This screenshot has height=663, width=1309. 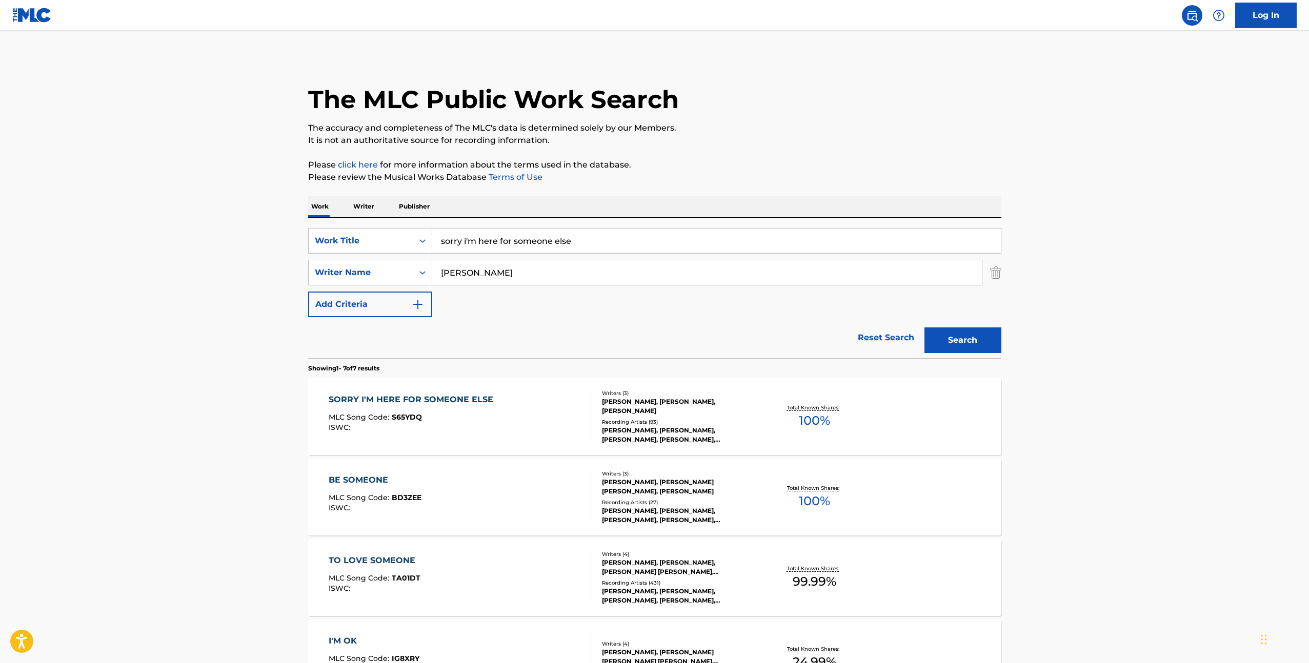 What do you see at coordinates (414, 207) in the screenshot?
I see `p: Publisher` at bounding box center [414, 207].